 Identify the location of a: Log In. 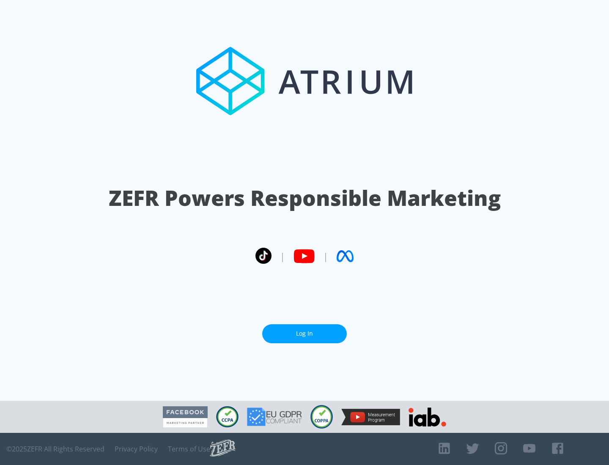
(304, 333).